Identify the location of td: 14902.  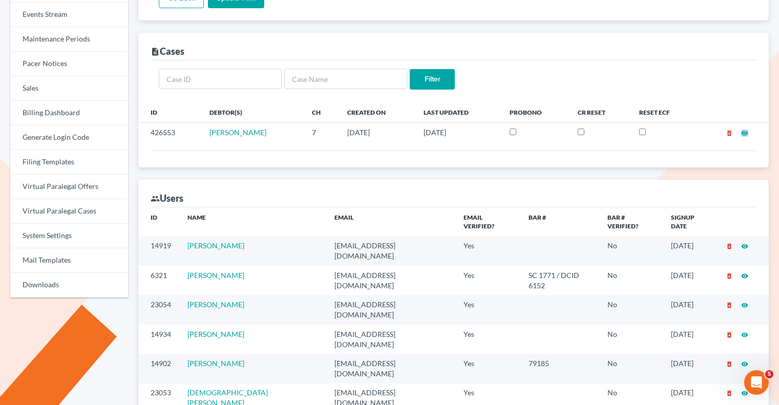
(159, 368).